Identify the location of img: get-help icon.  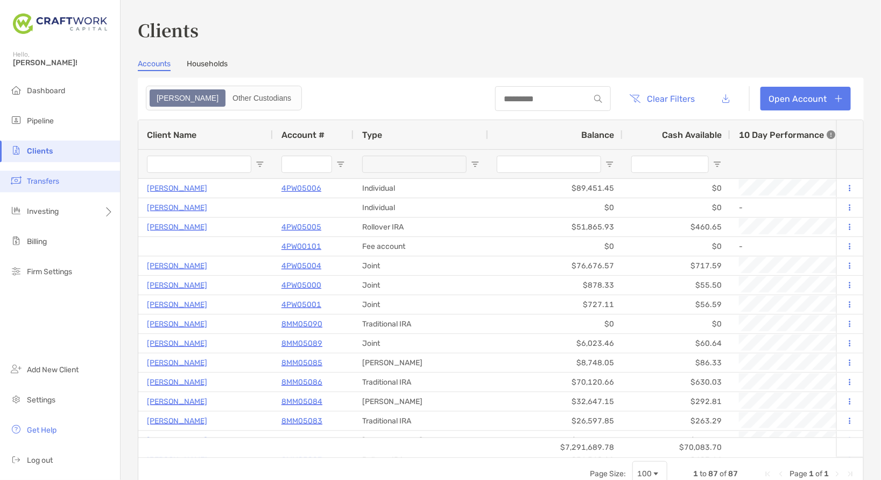
(16, 429).